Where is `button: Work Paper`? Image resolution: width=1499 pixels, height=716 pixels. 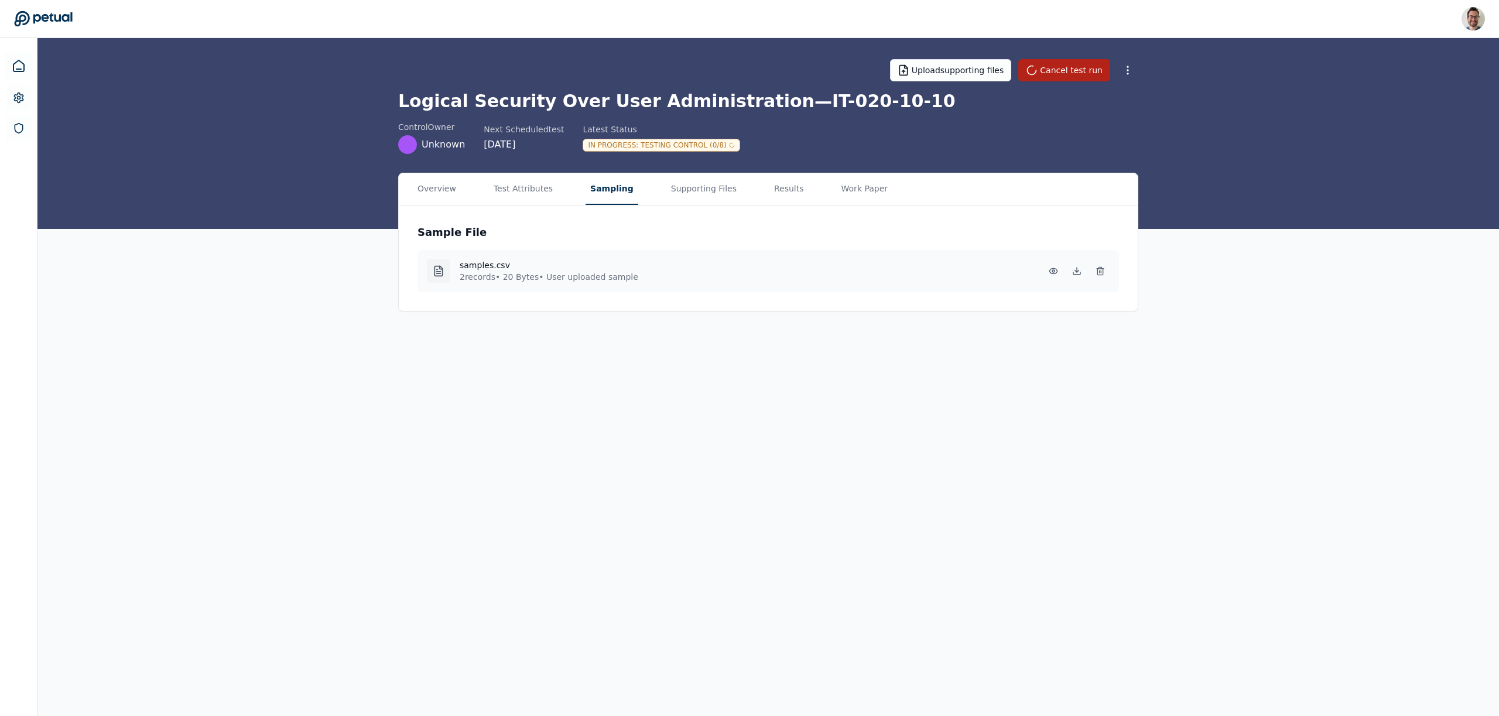
button: Work Paper is located at coordinates (865, 189).